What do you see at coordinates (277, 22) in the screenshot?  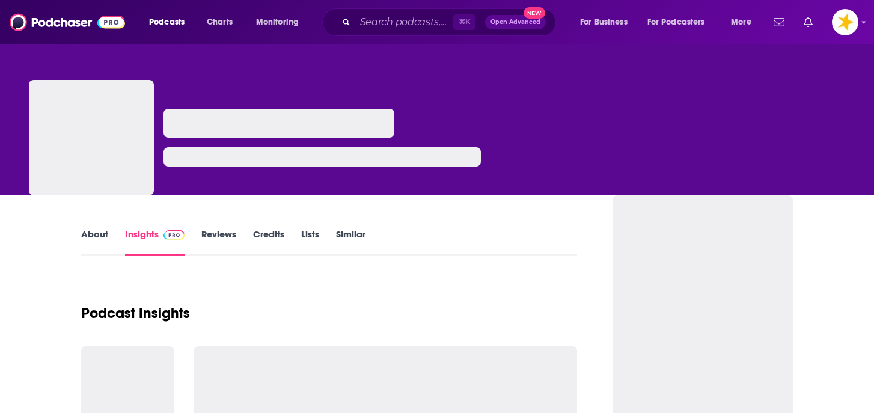 I see `span: Monitoring` at bounding box center [277, 22].